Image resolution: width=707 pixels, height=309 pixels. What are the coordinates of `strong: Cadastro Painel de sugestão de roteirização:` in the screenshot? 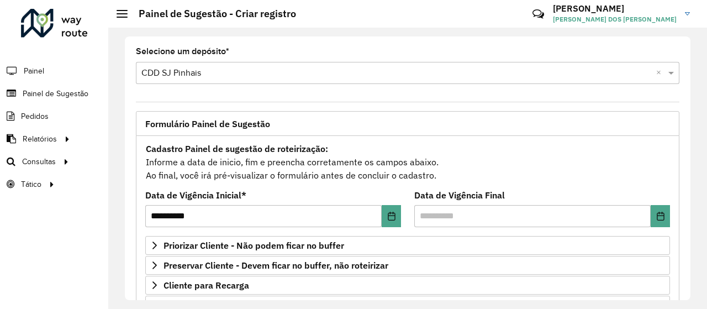 It's located at (237, 149).